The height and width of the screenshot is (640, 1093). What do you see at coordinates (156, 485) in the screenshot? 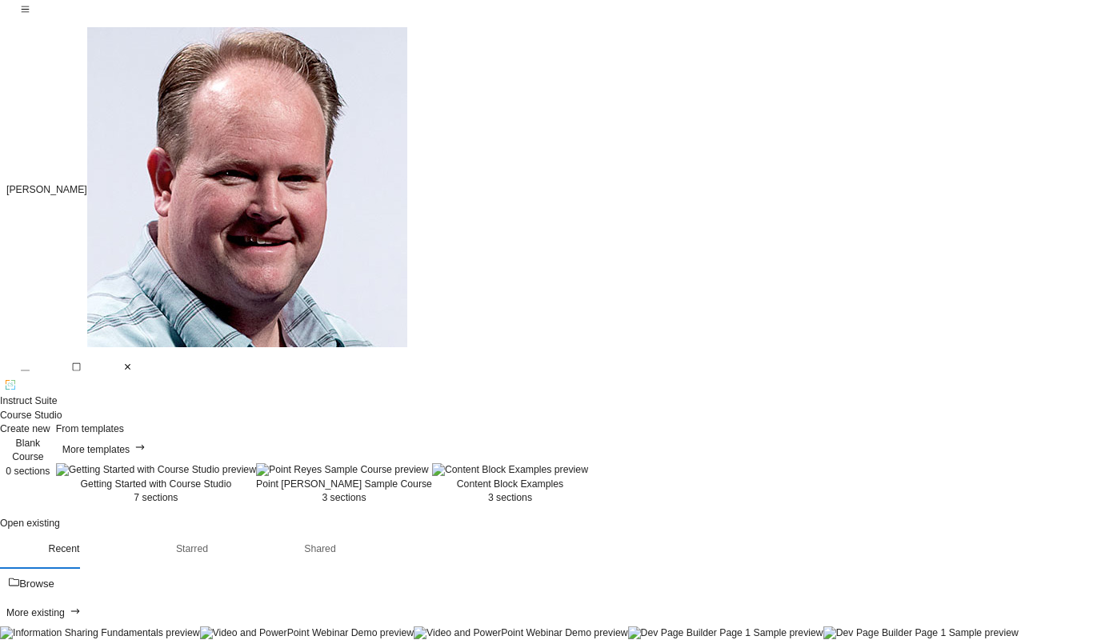
I see `div: Getting Started with Course Studio` at bounding box center [156, 485].